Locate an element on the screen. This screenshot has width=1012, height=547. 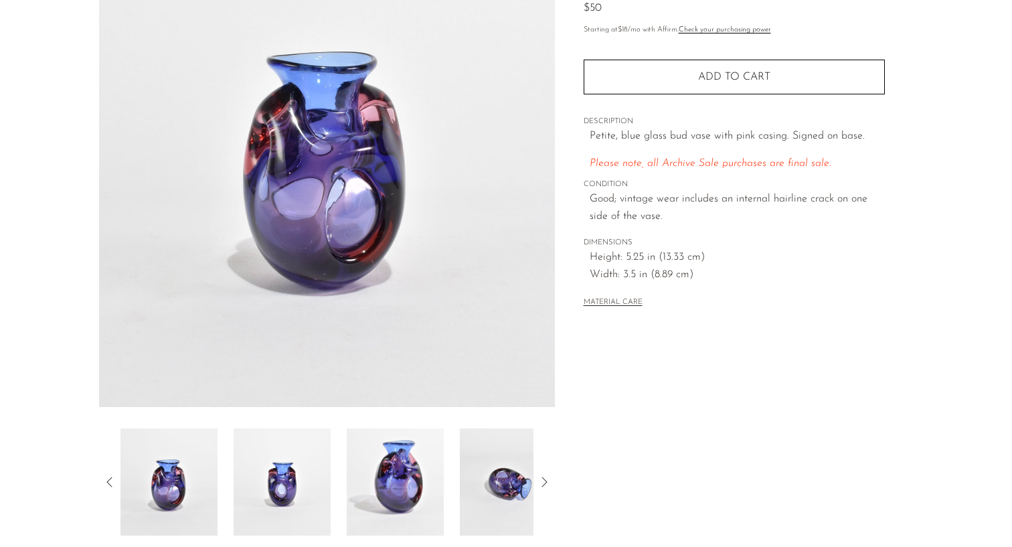
span: $50 is located at coordinates (593, 8).